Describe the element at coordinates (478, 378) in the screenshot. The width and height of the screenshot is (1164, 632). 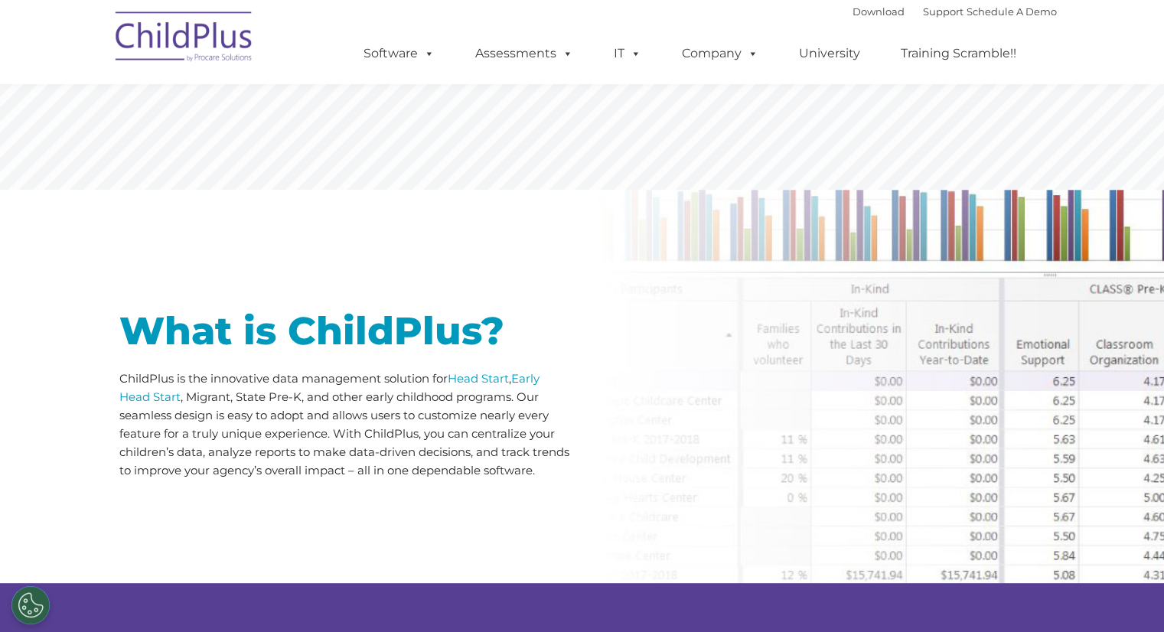
I see `a: Head Start` at that location.